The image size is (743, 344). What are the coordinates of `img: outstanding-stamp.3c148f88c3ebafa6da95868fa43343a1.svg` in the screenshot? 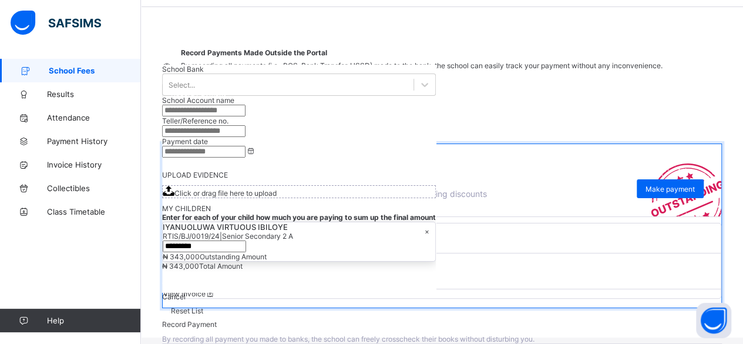 It's located at (678, 183).